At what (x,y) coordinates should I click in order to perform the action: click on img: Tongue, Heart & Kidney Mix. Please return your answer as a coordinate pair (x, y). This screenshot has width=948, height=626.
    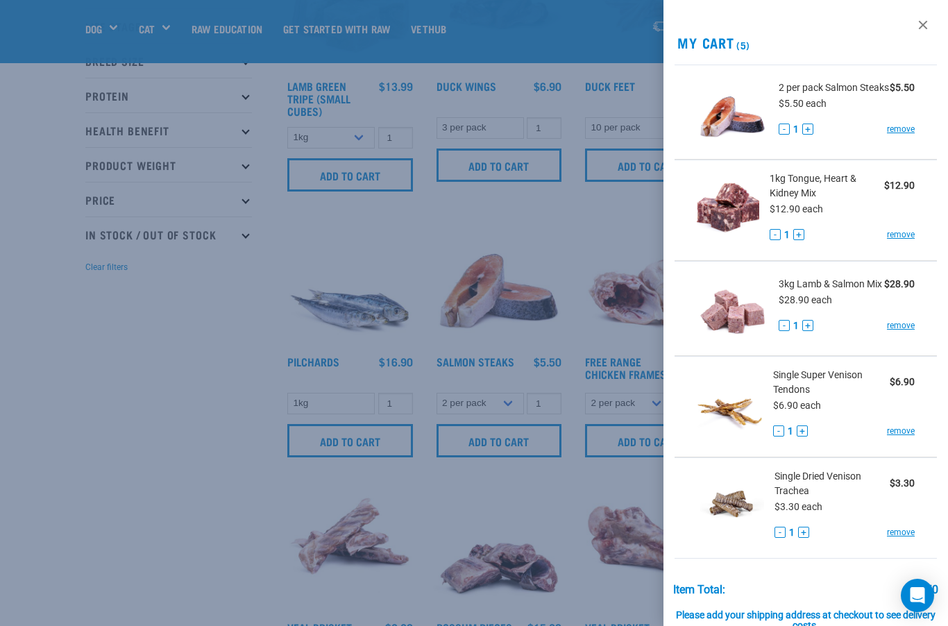
    Looking at the image, I should click on (728, 207).